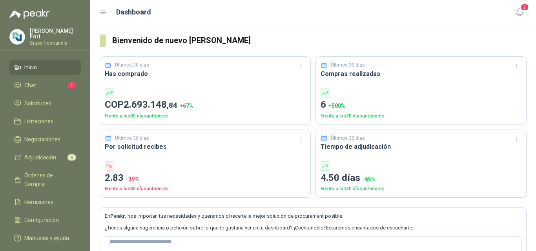 This screenshot has height=251, width=536. Describe the element at coordinates (421, 147) in the screenshot. I see `h3: Tiempo de adjudicación` at that location.